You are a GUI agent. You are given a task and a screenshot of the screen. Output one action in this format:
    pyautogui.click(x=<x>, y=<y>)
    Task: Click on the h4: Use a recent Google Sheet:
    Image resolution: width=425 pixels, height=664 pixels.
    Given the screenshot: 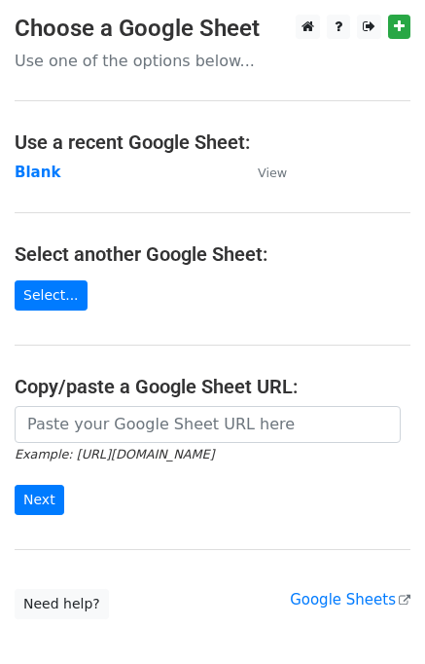 What is the action you would take?
    pyautogui.click(x=212, y=142)
    